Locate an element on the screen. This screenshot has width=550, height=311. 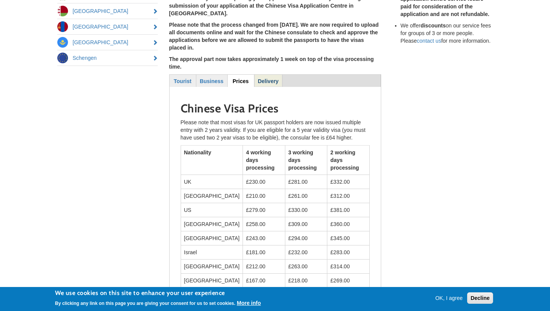
h2: Chinese Visa Prices is located at coordinates (275, 108).